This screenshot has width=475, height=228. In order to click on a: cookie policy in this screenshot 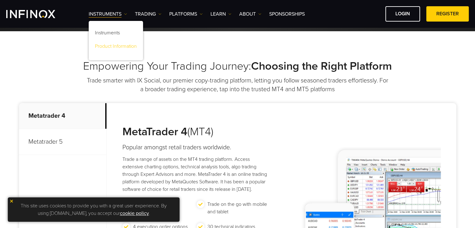, I will do `click(134, 213)`.